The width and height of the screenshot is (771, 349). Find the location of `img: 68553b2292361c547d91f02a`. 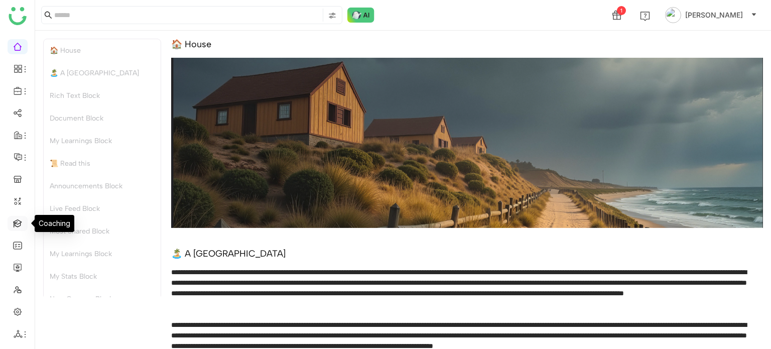

img: 68553b2292361c547d91f02a is located at coordinates (467, 143).